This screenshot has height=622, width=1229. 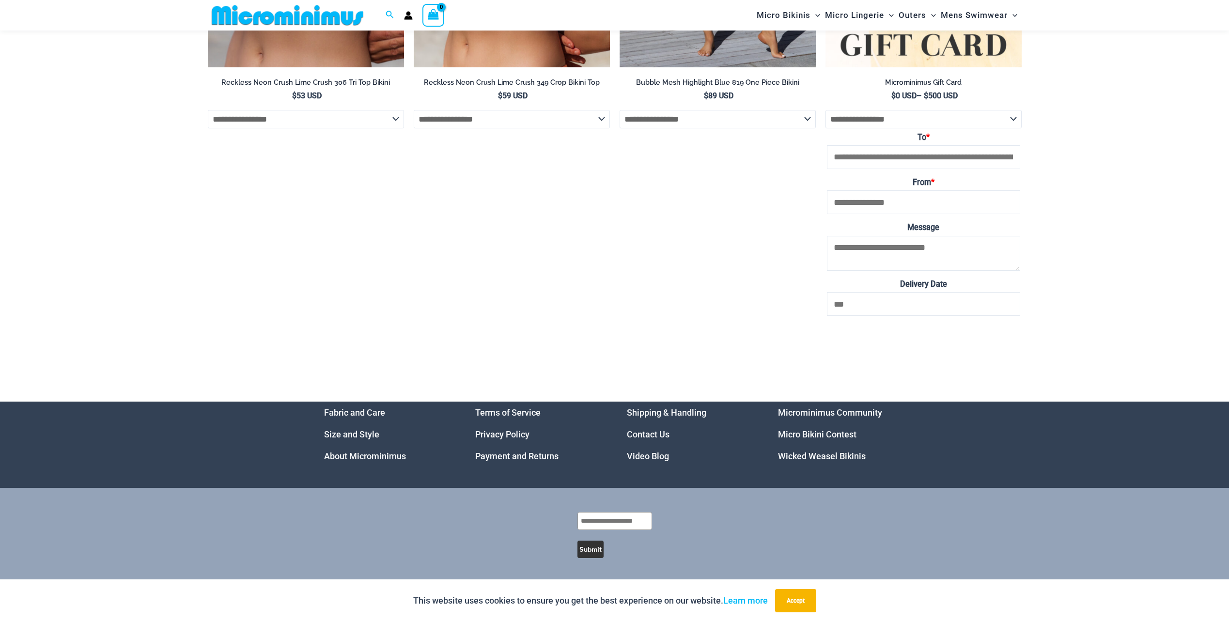 What do you see at coordinates (390, 15) in the screenshot?
I see `a: Search icon link` at bounding box center [390, 15].